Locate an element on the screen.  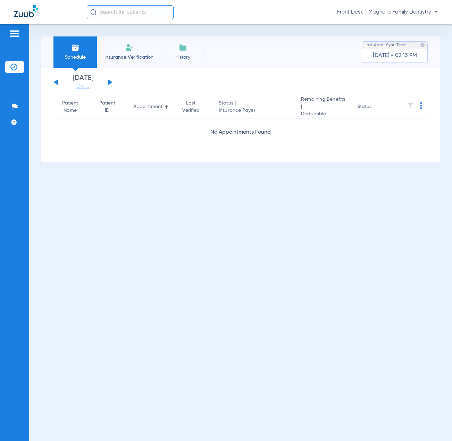
div: No Appointments Found is located at coordinates (241, 132).